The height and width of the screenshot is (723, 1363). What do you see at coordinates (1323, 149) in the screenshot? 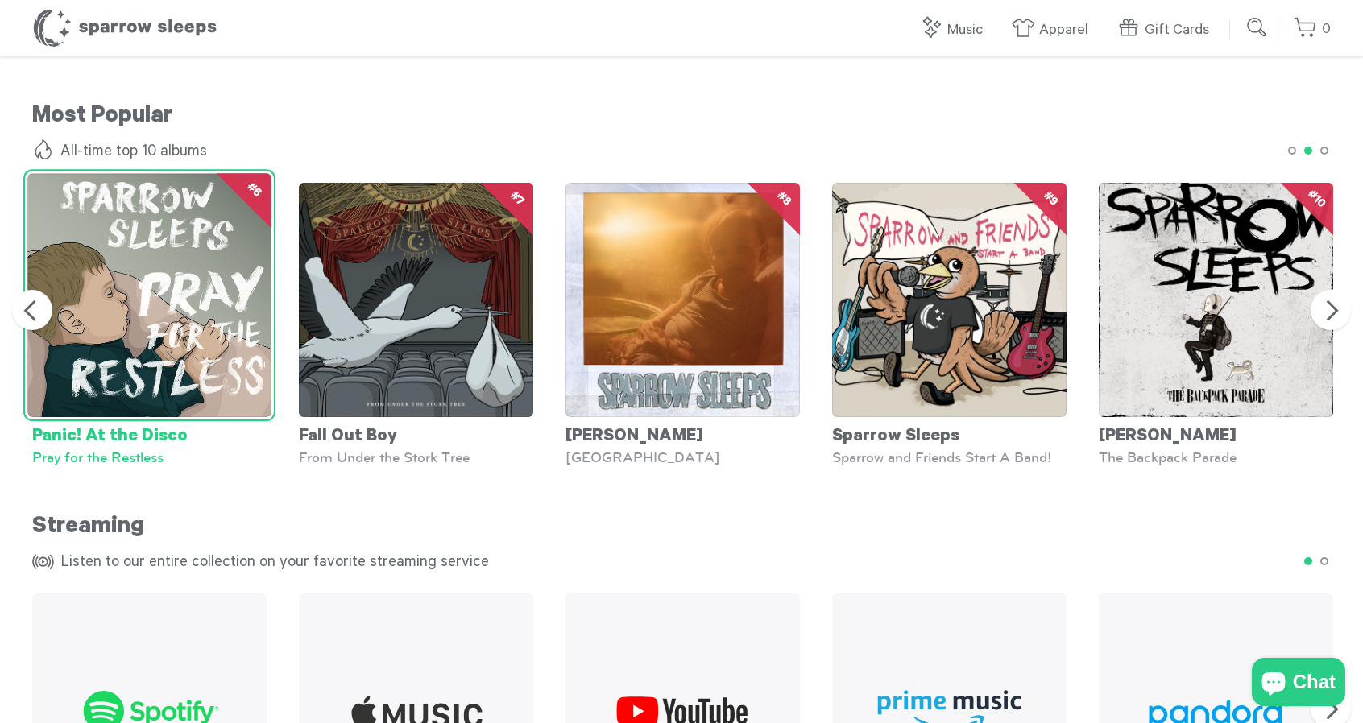
I see `button: 3 of 3` at bounding box center [1323, 149].